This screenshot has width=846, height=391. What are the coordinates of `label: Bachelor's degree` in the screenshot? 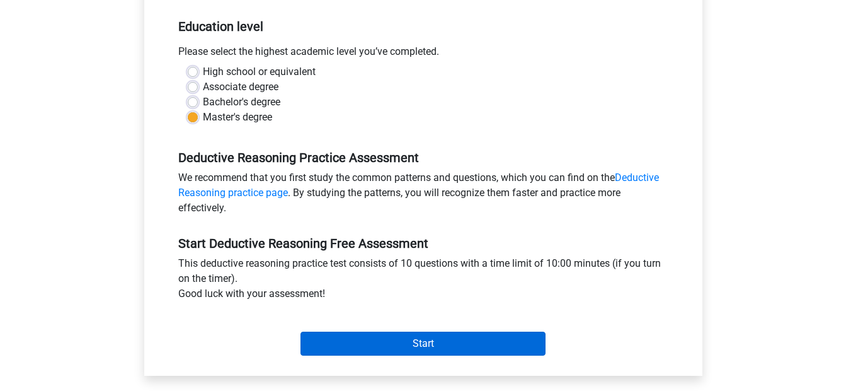 It's located at (241, 102).